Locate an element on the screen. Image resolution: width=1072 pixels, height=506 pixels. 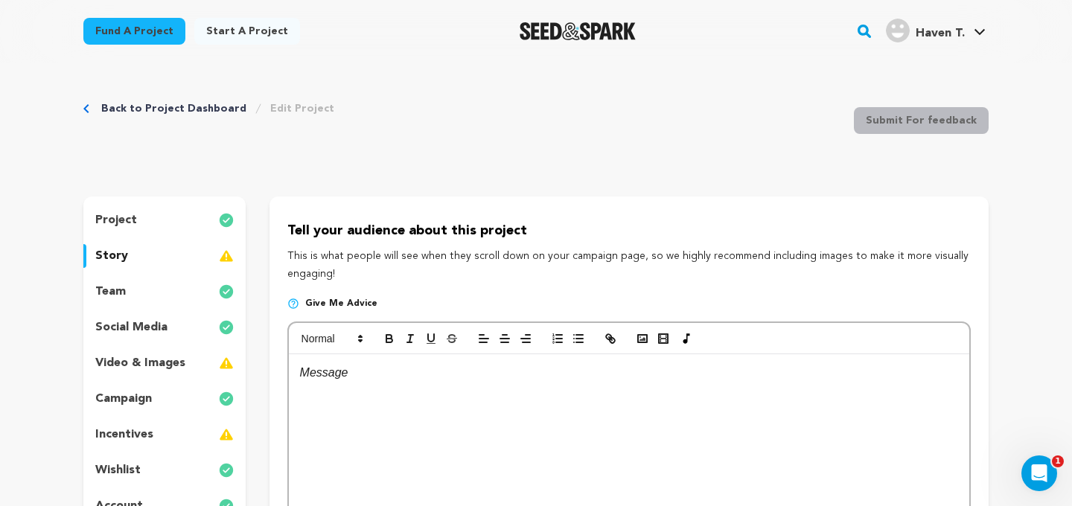
button: project is located at coordinates (164, 220).